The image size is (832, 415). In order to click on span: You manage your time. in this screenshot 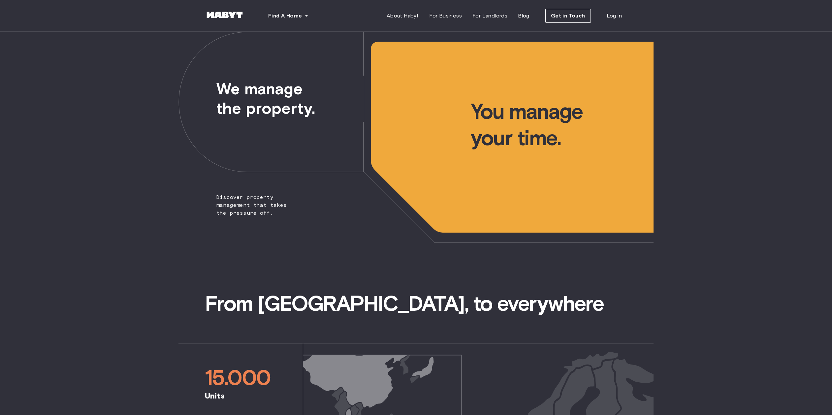, I will do `click(562, 91)`.